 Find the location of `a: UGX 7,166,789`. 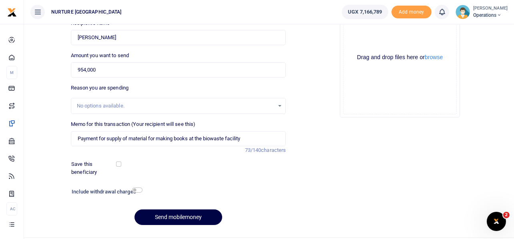

a: UGX 7,166,789 is located at coordinates (365, 12).